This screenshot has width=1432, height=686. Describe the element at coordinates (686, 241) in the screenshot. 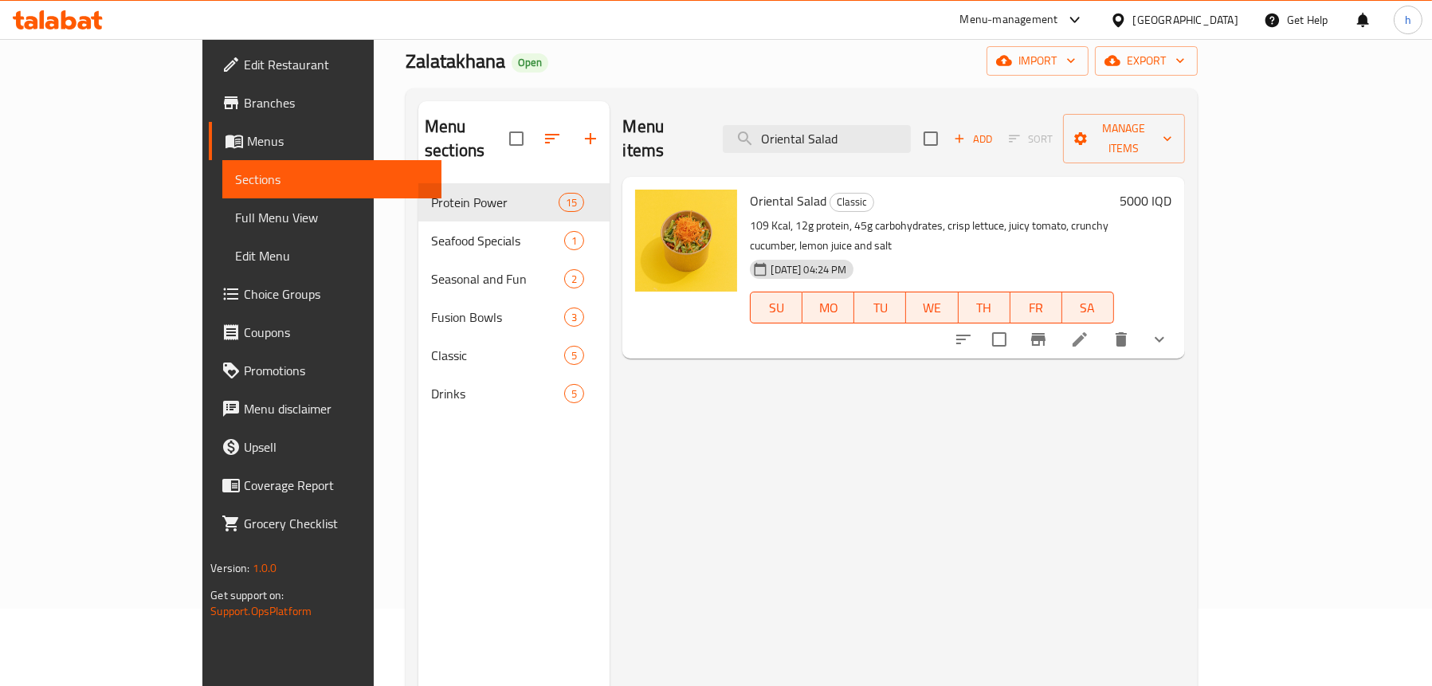

I see `img: Oriental Salad` at that location.